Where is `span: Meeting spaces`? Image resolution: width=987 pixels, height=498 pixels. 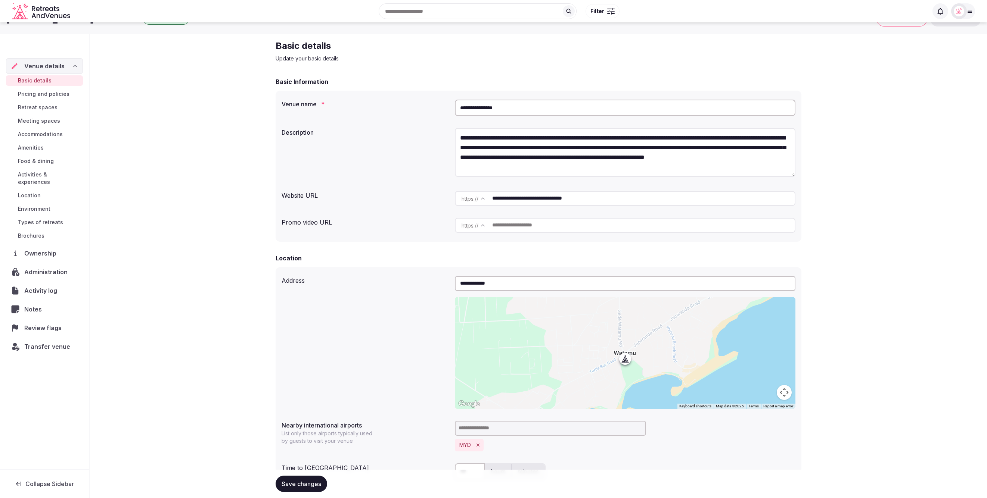
span: Meeting spaces is located at coordinates (39, 121).